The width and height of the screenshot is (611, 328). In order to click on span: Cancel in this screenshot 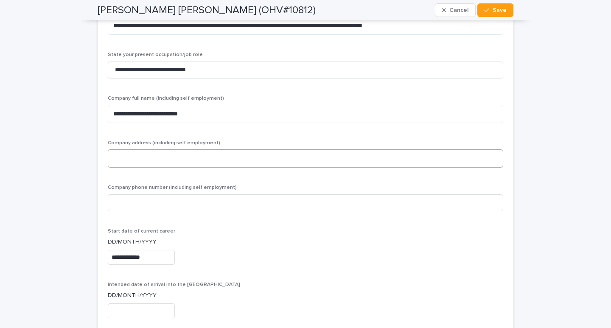, I will do `click(459, 10)`.